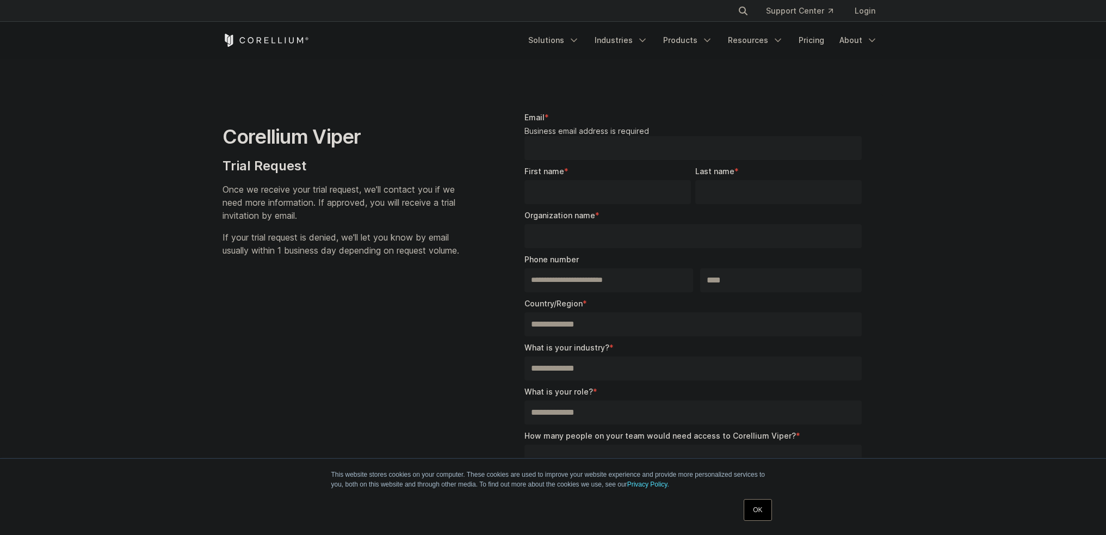  I want to click on span: What is your role?, so click(559, 391).